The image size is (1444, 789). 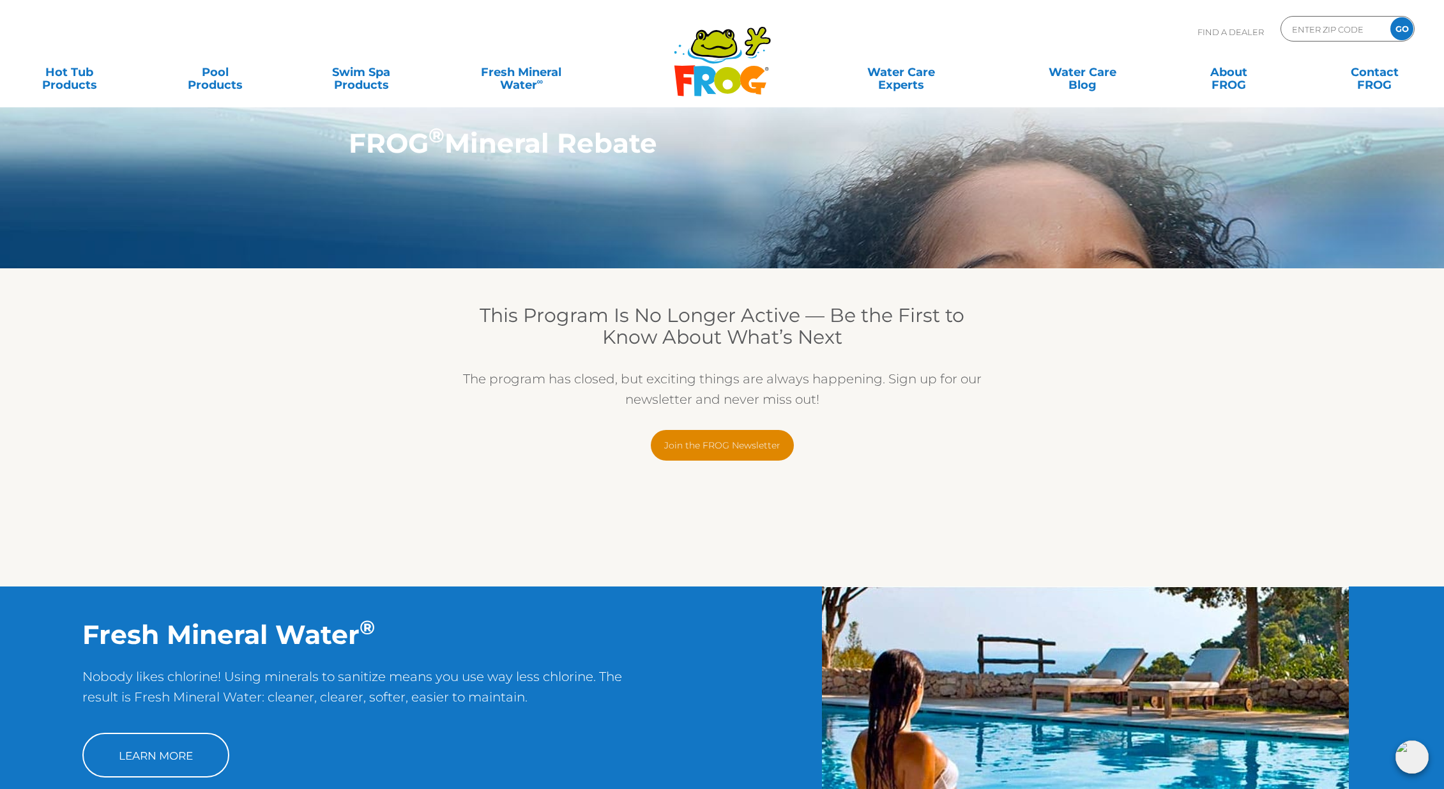 I want to click on a: Learn More, so click(x=156, y=755).